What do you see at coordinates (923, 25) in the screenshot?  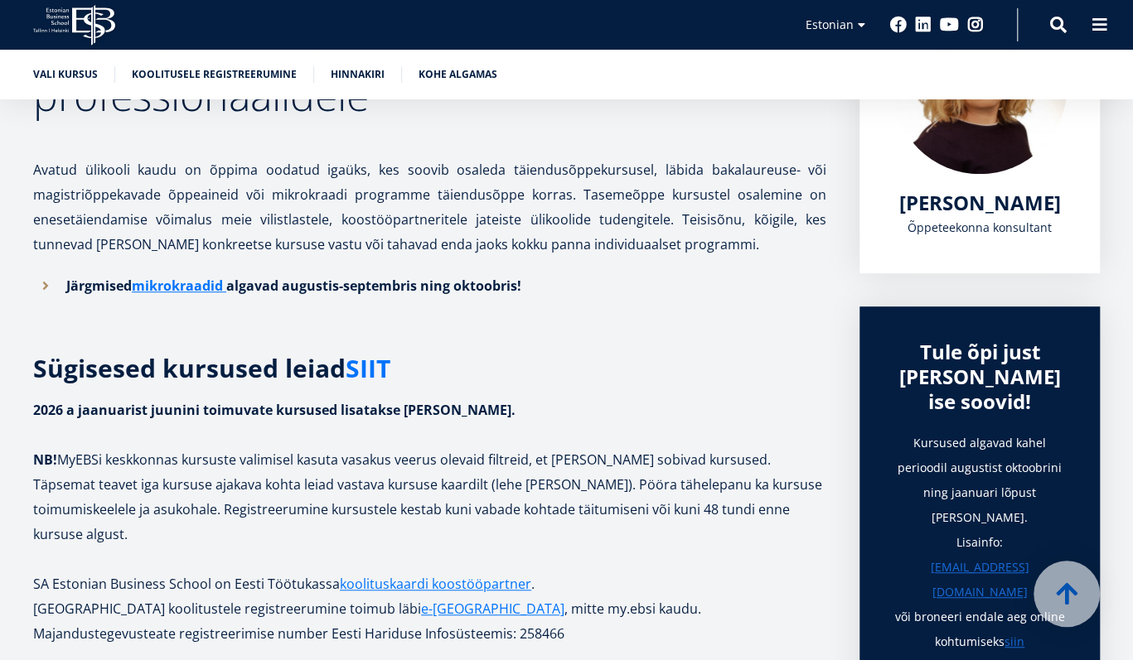 I see `a: Linkedin` at bounding box center [923, 25].